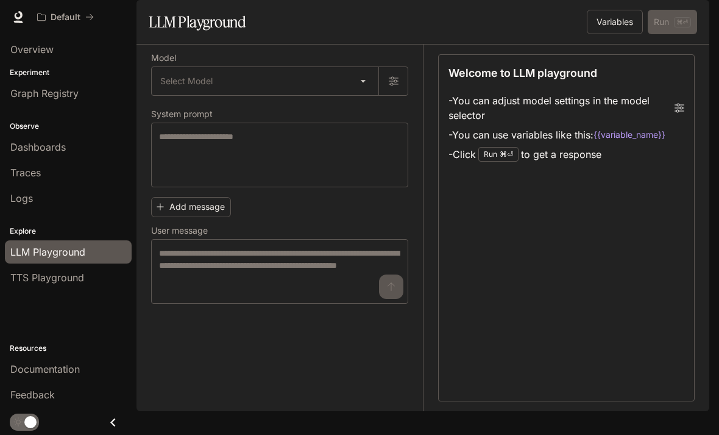 This screenshot has height=435, width=719. What do you see at coordinates (65, 17) in the screenshot?
I see `p: Default` at bounding box center [65, 17].